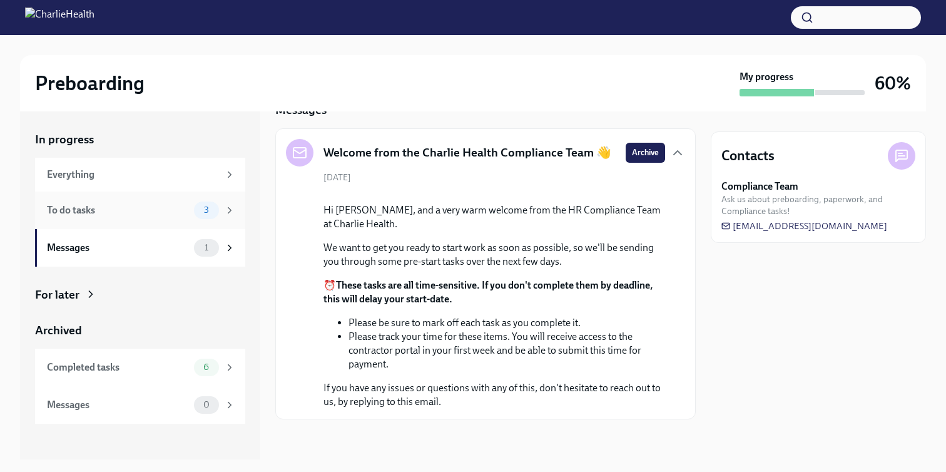 The width and height of the screenshot is (946, 472). What do you see at coordinates (140, 139) in the screenshot?
I see `div: In progress` at bounding box center [140, 139].